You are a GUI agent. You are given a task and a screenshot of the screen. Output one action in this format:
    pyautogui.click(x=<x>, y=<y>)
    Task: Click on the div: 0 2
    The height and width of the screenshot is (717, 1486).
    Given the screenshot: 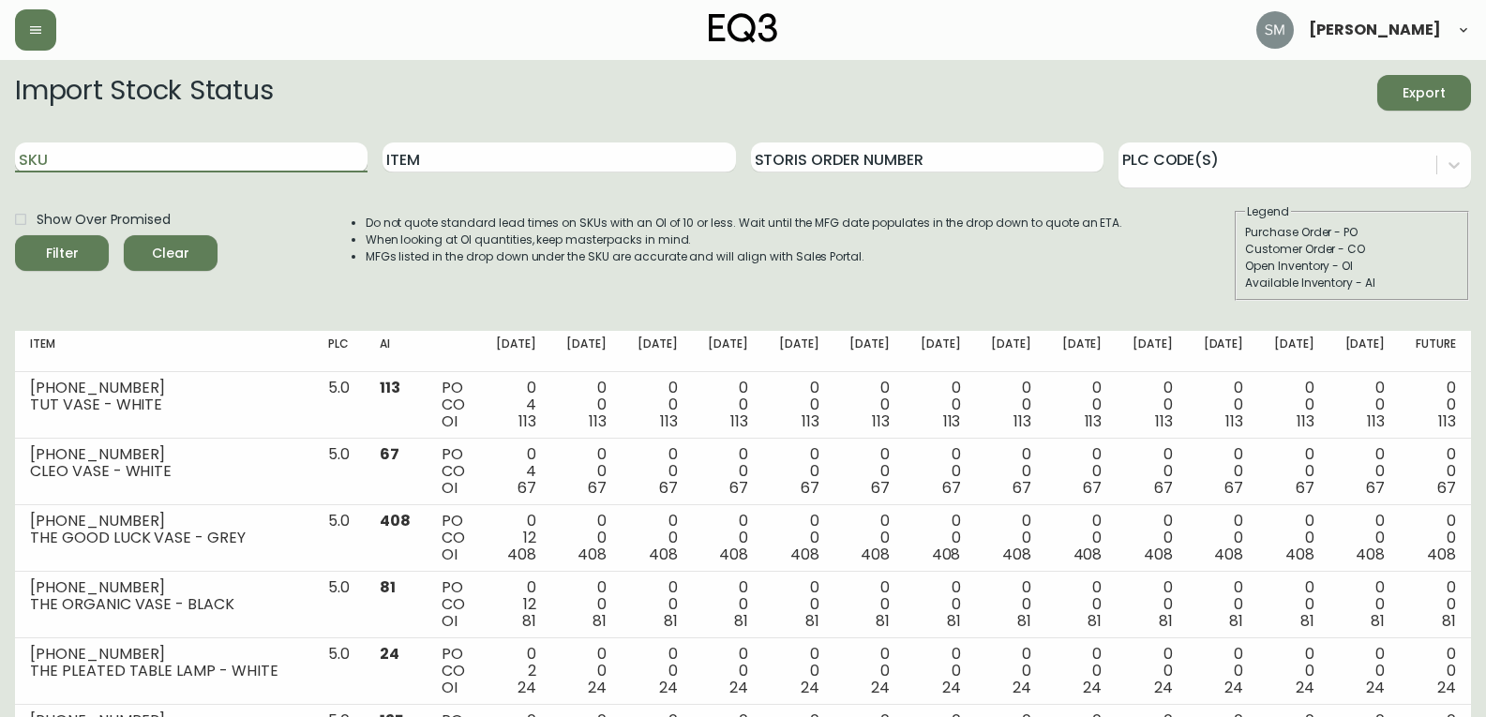 What is the action you would take?
    pyautogui.click(x=515, y=671)
    